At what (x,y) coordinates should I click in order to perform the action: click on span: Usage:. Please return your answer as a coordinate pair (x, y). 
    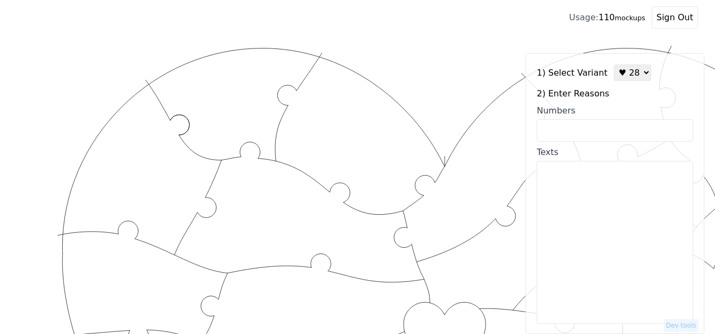
    Looking at the image, I should click on (583, 17).